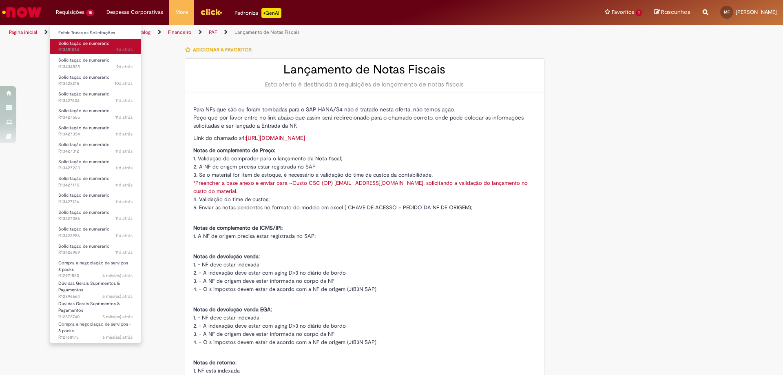 The width and height of the screenshot is (783, 375). What do you see at coordinates (95, 249) in the screenshot?
I see `a: Aberto R13426959 : Solicitação de numerário` at bounding box center [95, 249].